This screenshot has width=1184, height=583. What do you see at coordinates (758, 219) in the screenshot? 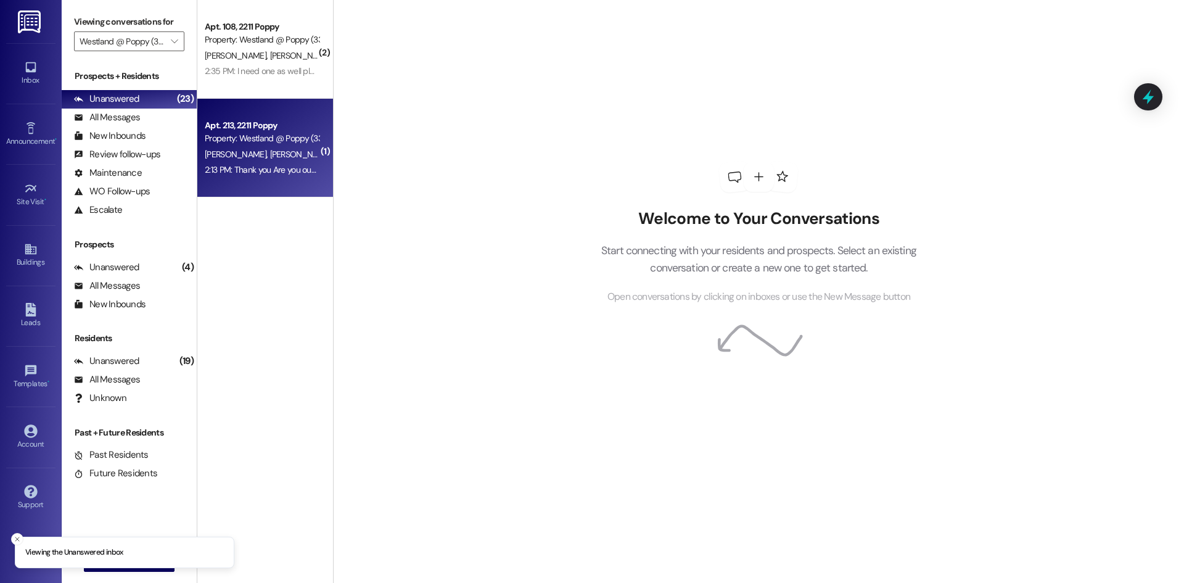
I see `h2: Welcome to Your Conversations` at bounding box center [758, 219].